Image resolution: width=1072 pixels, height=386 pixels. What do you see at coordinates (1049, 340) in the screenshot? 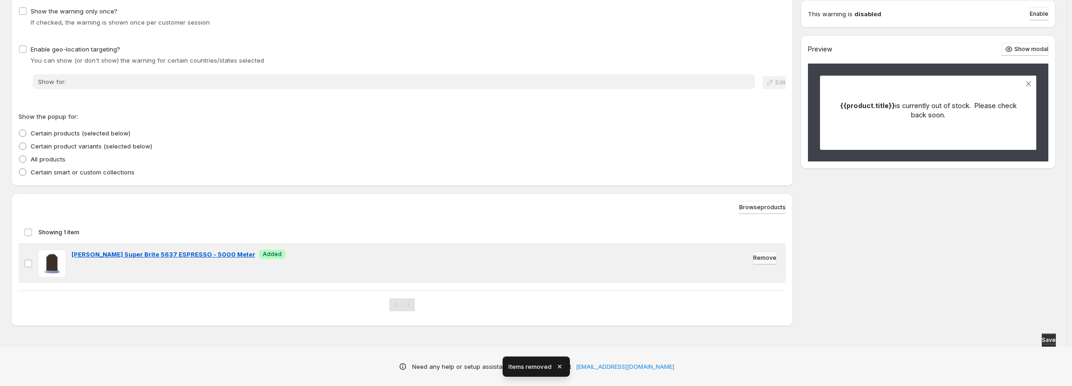
I see `button: Save` at bounding box center [1049, 340].